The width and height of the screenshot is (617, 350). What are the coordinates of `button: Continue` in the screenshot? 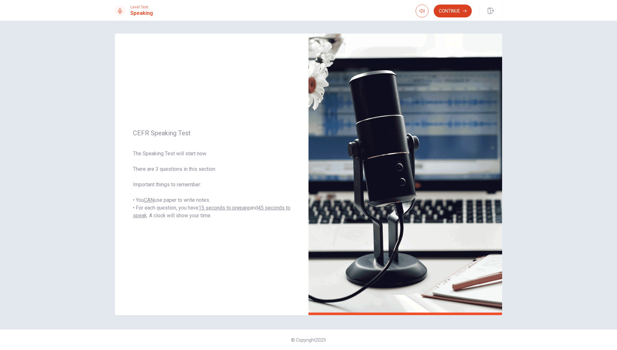 It's located at (453, 11).